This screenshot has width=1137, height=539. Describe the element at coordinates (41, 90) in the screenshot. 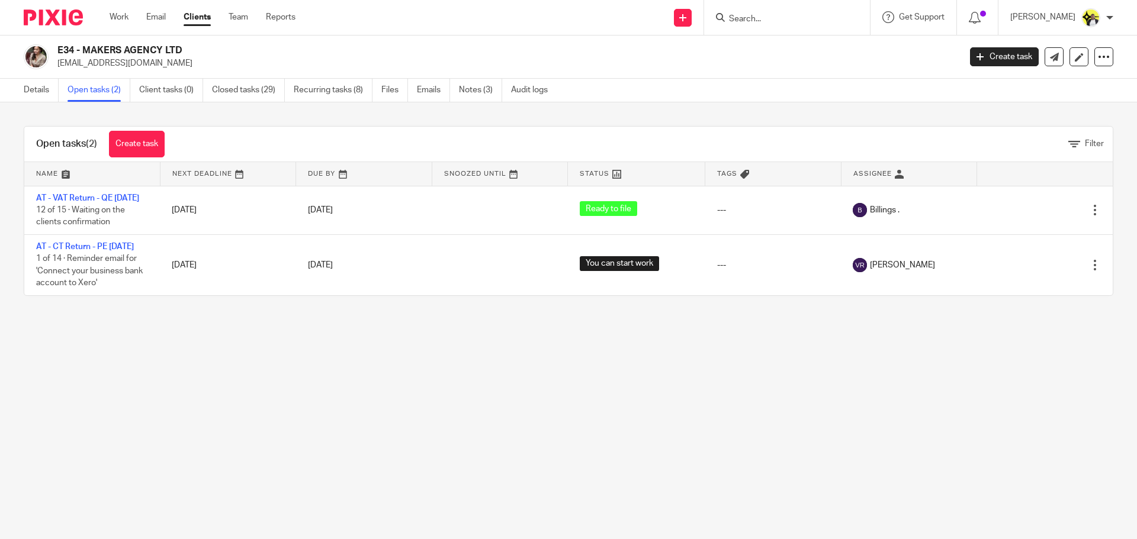

I see `a: Details` at that location.